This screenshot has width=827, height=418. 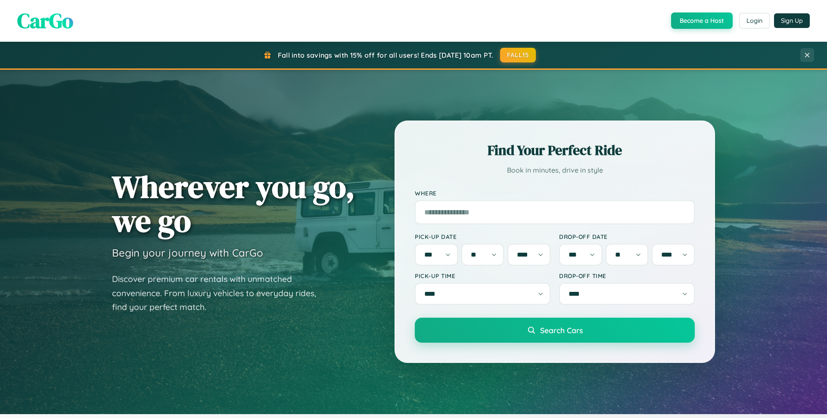 What do you see at coordinates (483, 276) in the screenshot?
I see `label: Pick-up Time` at bounding box center [483, 276].